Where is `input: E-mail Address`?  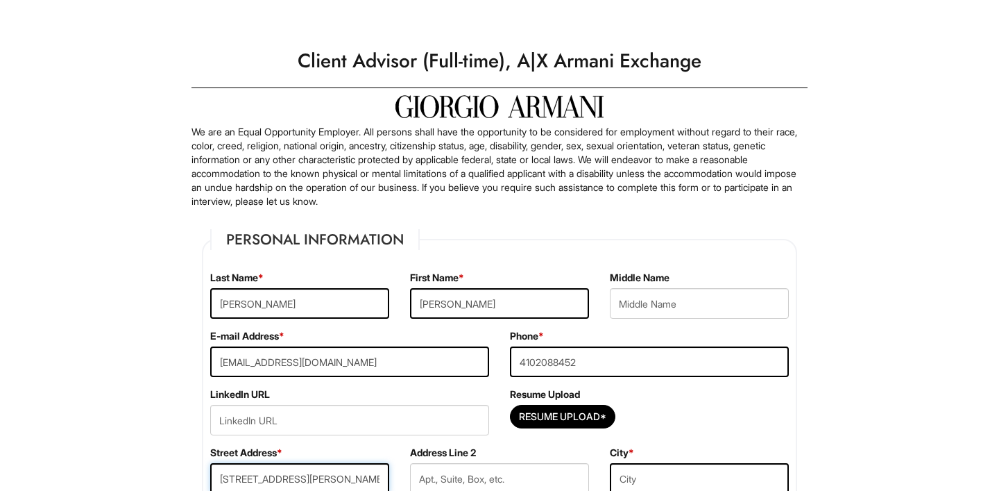 input: E-mail Address is located at coordinates (350, 362).